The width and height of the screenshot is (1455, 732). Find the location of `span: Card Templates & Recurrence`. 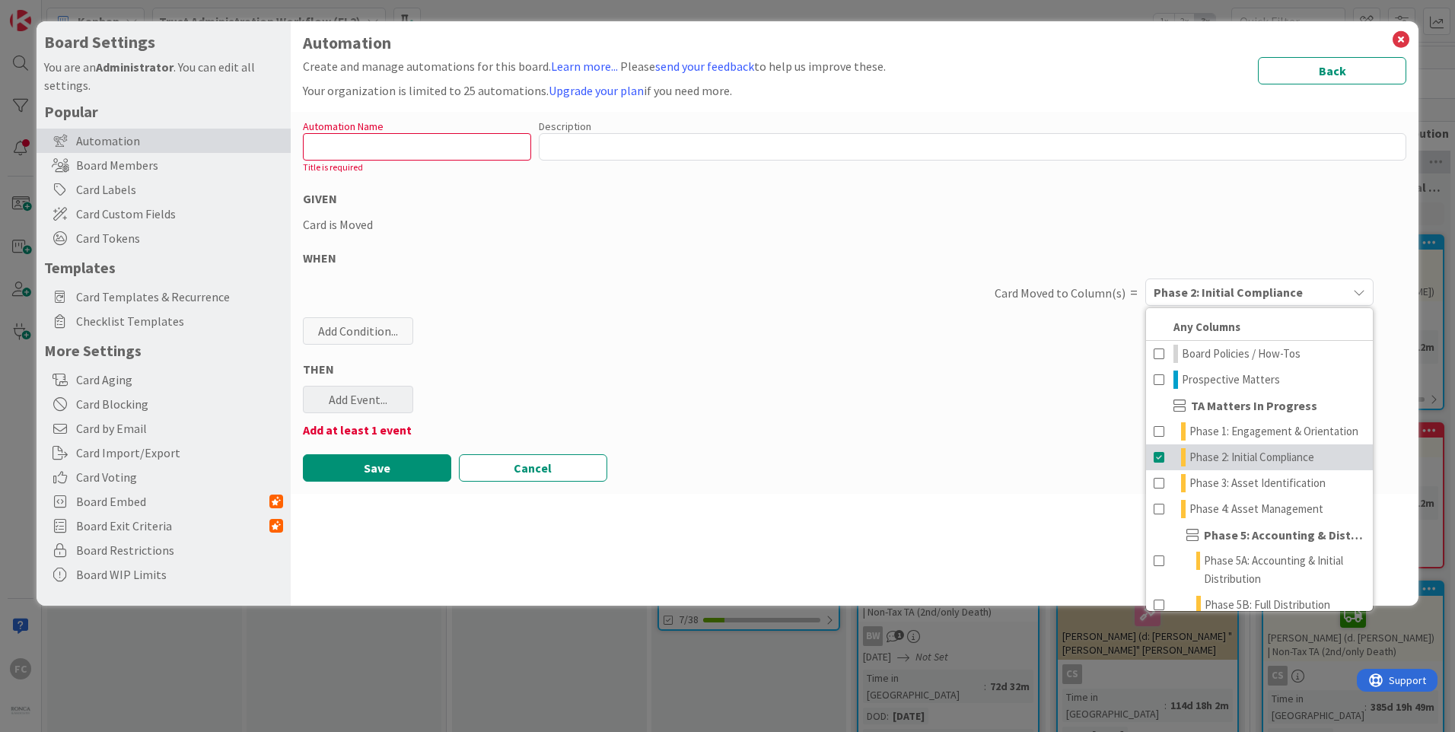

span: Card Templates & Recurrence is located at coordinates (180, 297).